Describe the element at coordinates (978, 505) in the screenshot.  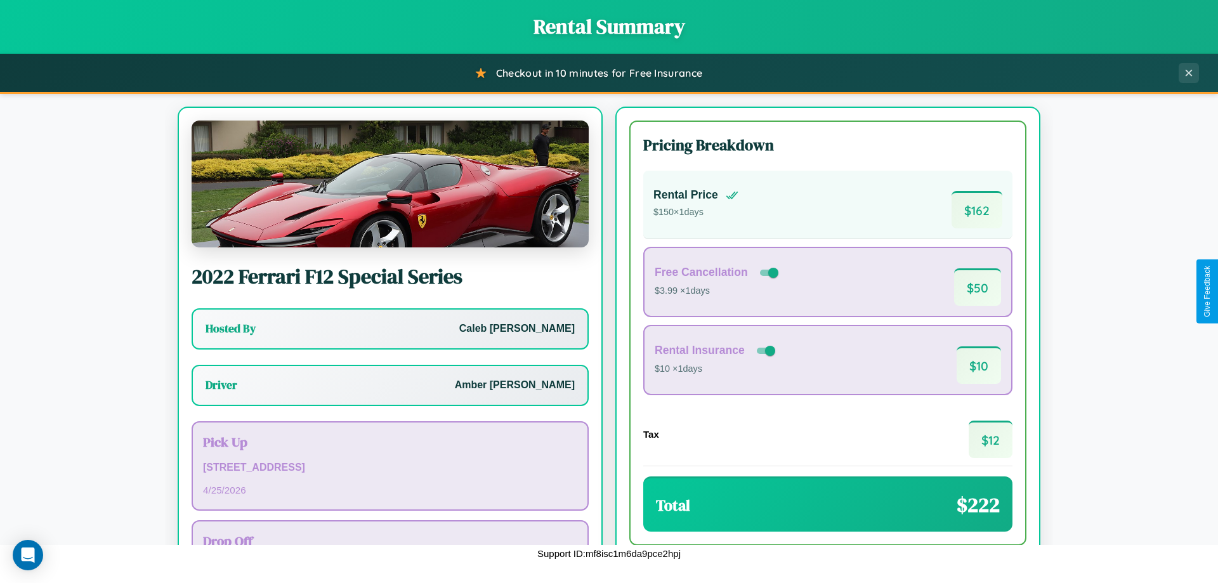
I see `span: $ 222` at that location.